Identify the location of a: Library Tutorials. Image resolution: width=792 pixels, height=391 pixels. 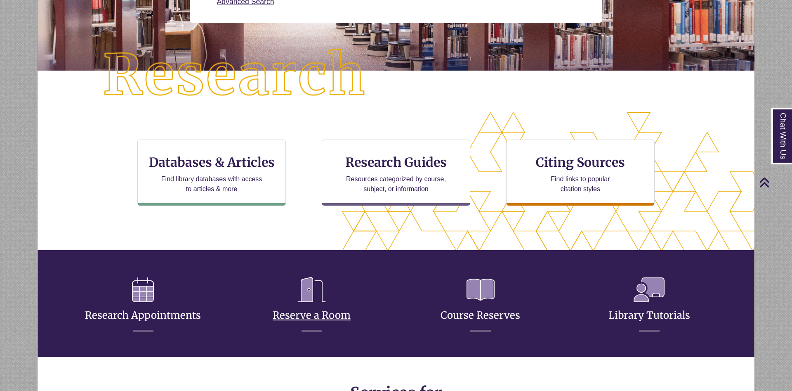
(649, 305).